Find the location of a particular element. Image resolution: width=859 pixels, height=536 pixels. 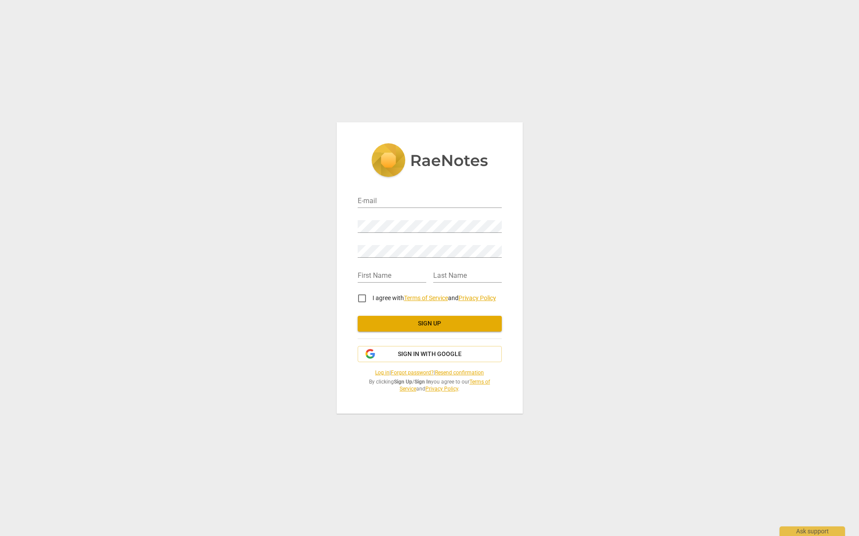

button: Sign up is located at coordinates (430, 324).